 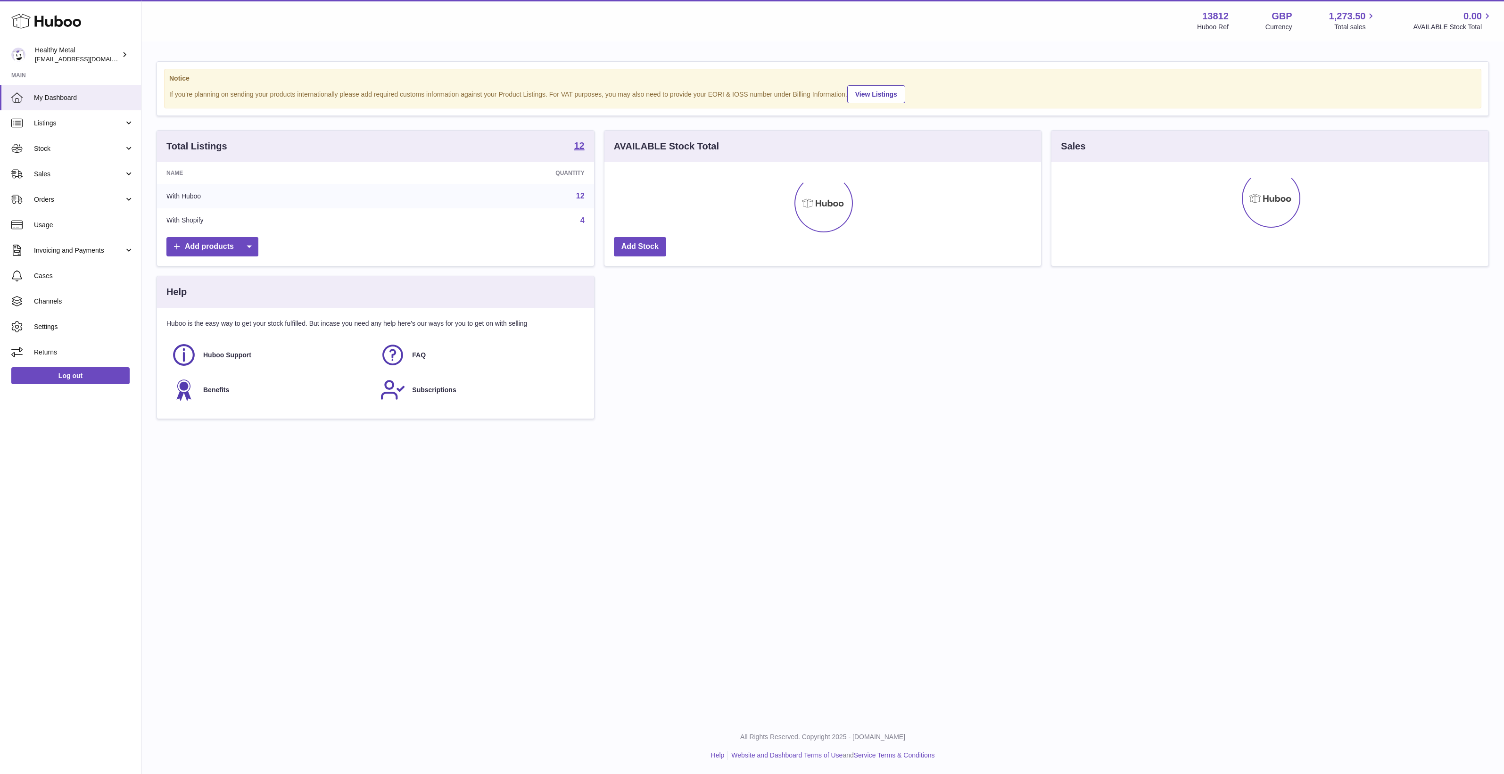 What do you see at coordinates (271, 390) in the screenshot?
I see `a: Benefits` at bounding box center [271, 390].